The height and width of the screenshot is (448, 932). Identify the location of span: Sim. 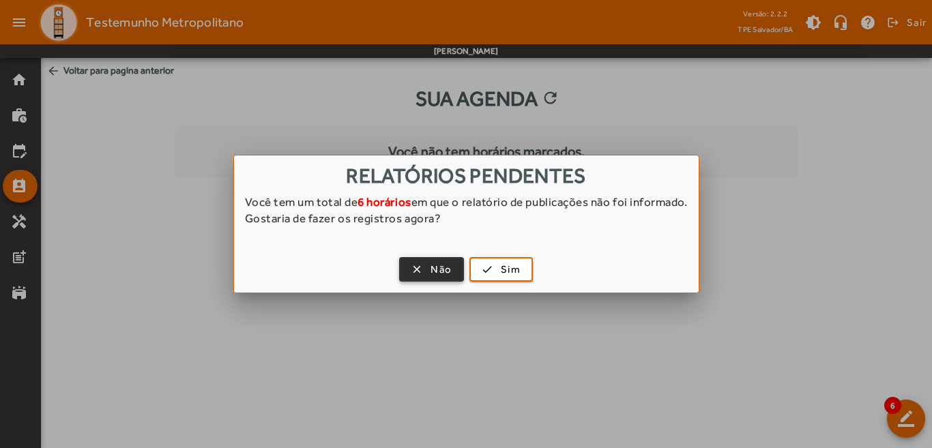
(510, 269).